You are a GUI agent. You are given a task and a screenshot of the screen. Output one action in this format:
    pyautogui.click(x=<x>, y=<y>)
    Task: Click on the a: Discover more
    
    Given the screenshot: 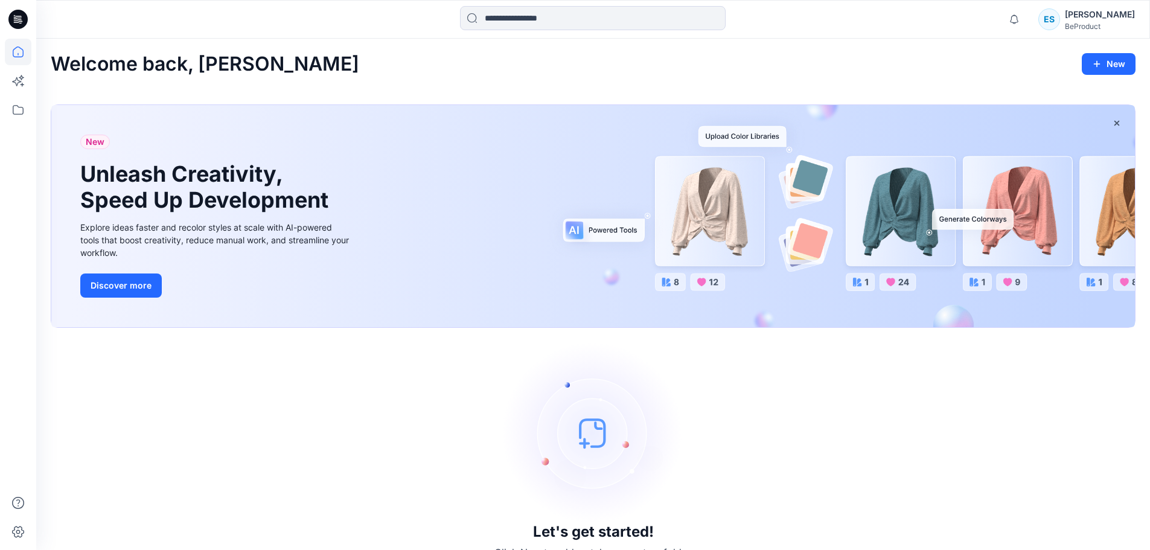 What is the action you would take?
    pyautogui.click(x=216, y=286)
    